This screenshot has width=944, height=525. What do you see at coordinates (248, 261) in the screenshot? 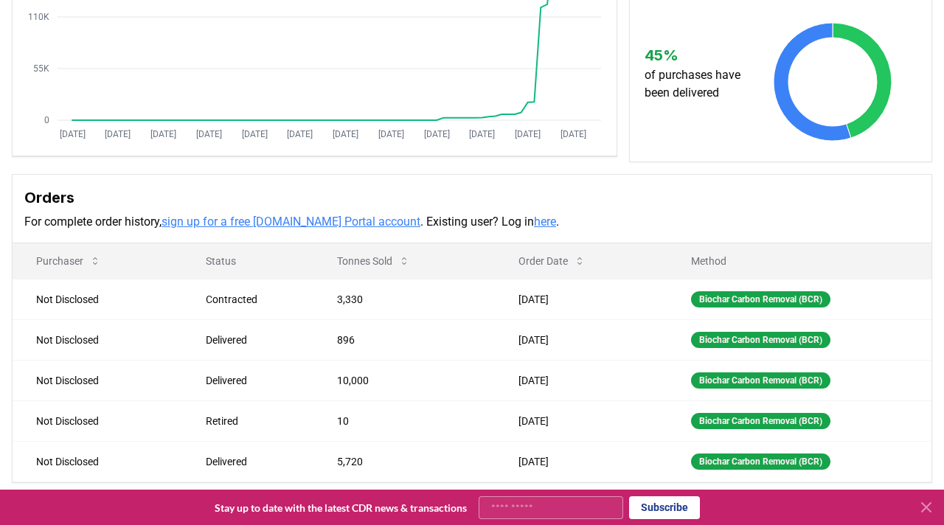
I see `p: Status` at bounding box center [248, 261].